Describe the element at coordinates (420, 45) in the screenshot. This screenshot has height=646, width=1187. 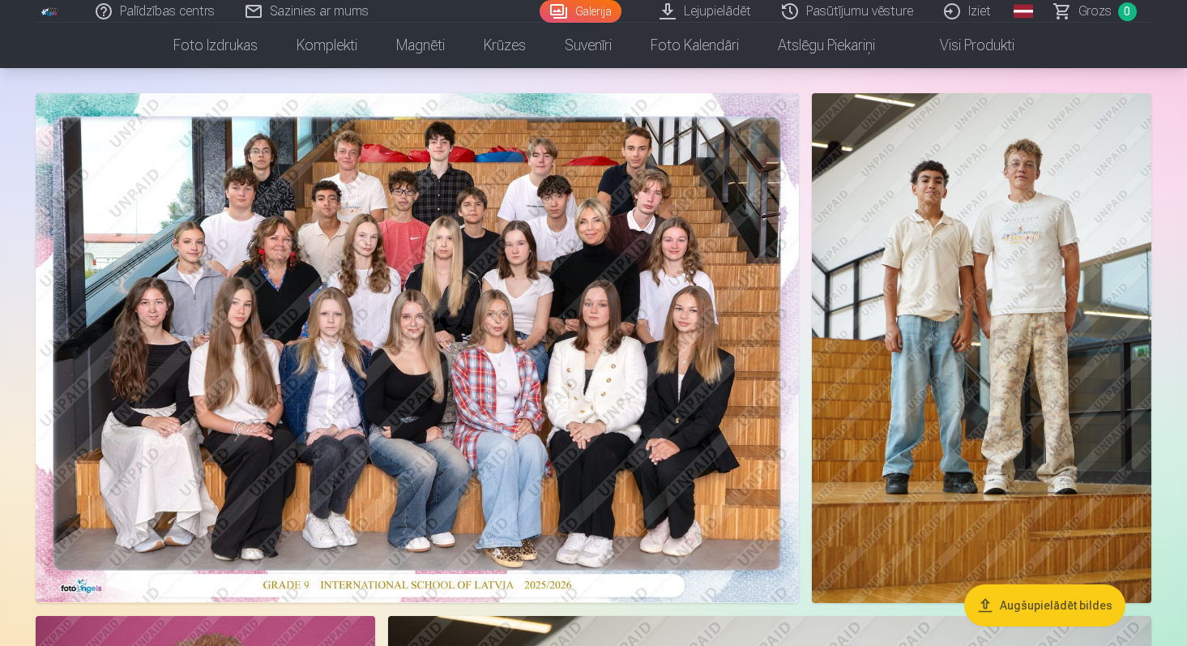
I see `a: Magnēti` at that location.